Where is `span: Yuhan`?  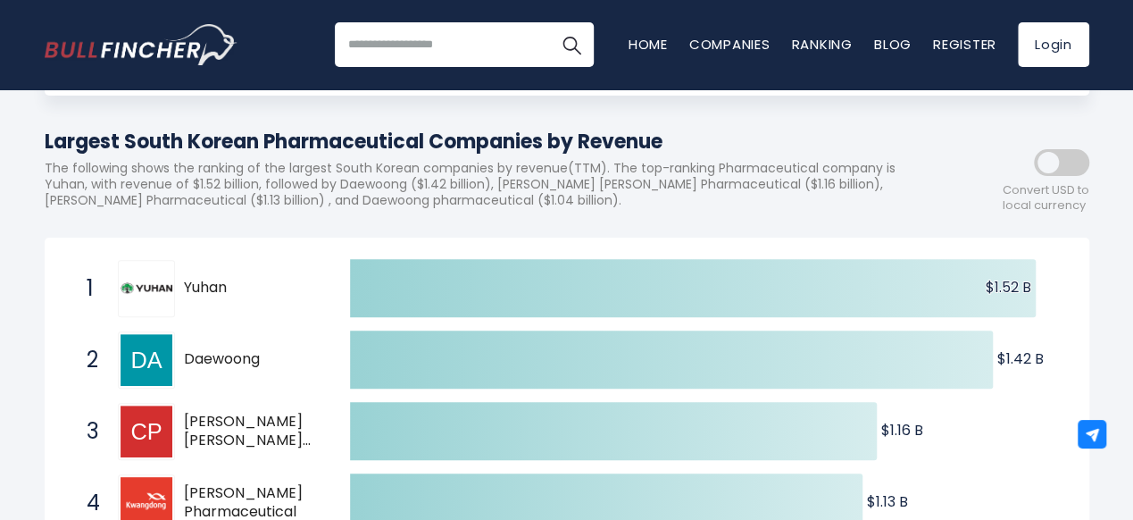 span: Yuhan is located at coordinates (251, 288).